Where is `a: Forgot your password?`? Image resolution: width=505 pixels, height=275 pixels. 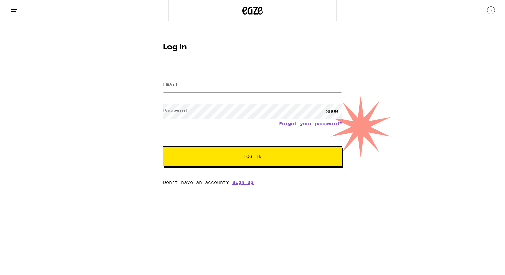 a: Forgot your password? is located at coordinates (310, 123).